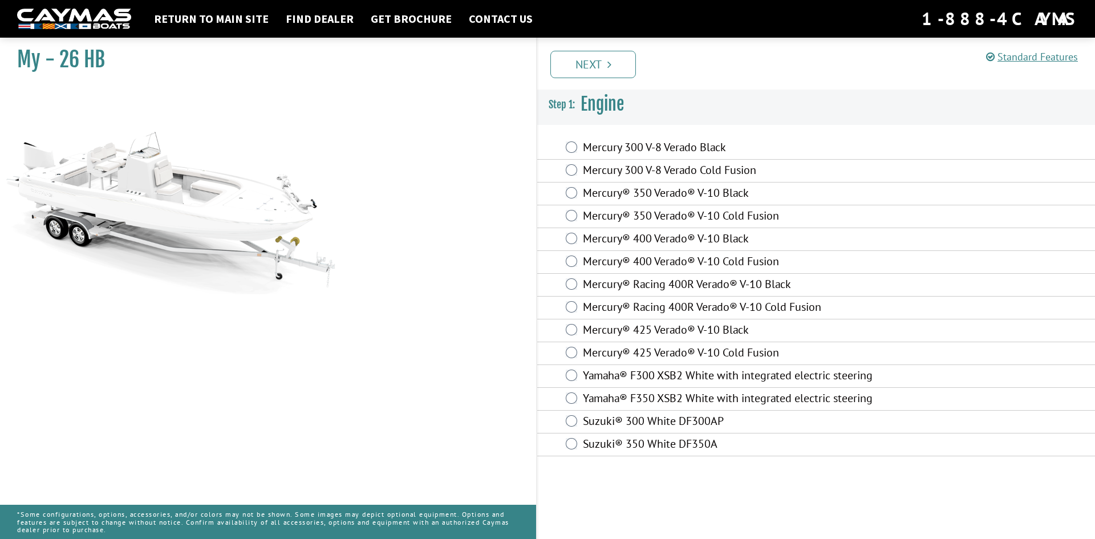 The height and width of the screenshot is (539, 1095). Describe the element at coordinates (268, 522) in the screenshot. I see `p: *Some configurations, options, accessories, and/or colors may not be shown. Some images may depic...` at that location.